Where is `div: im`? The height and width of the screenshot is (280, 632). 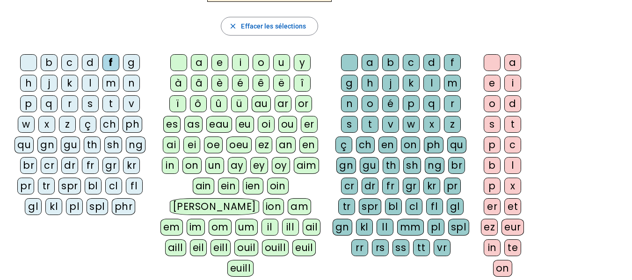
div: im is located at coordinates (196, 228).